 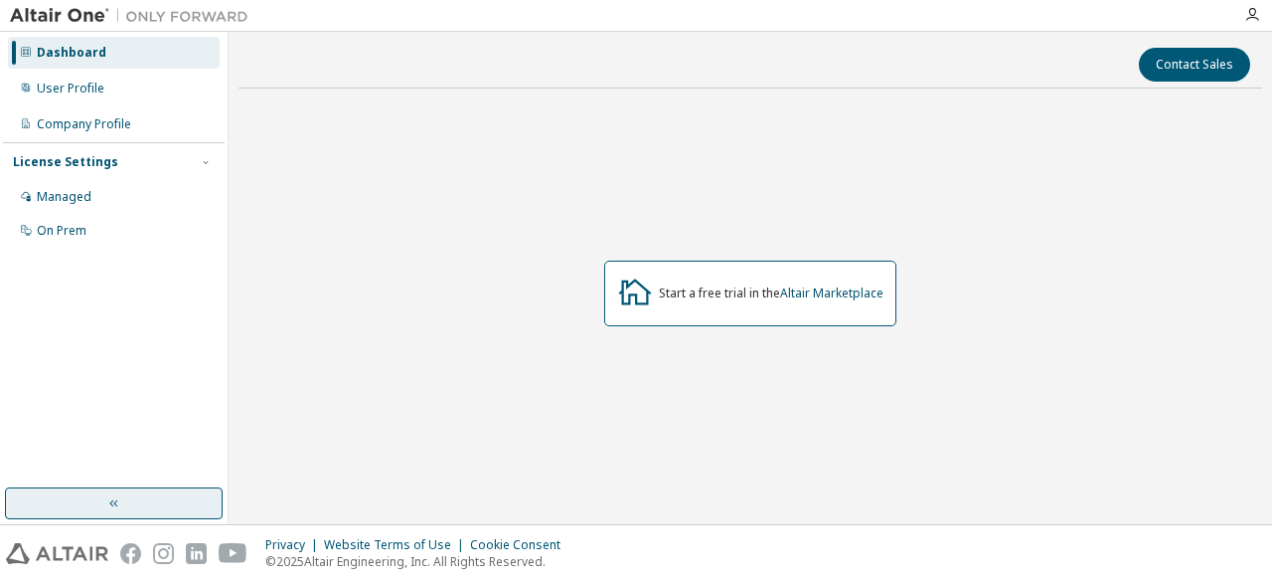 I want to click on div: Company Profile, so click(x=84, y=124).